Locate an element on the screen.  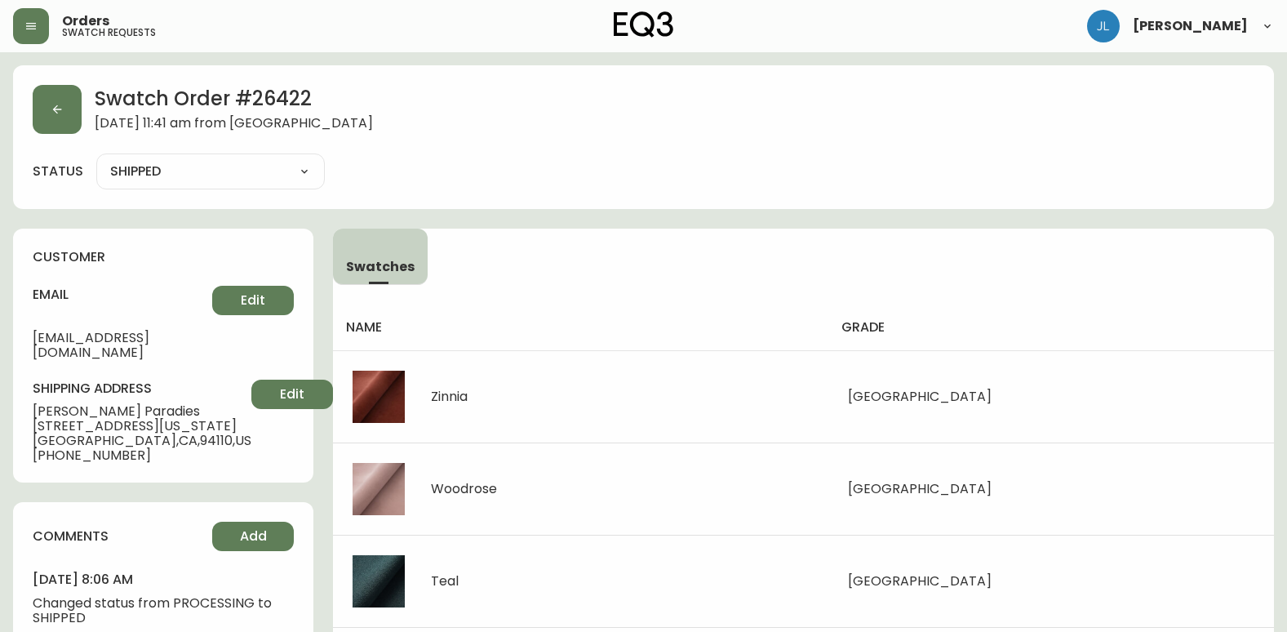
span: Orders is located at coordinates (86, 21).